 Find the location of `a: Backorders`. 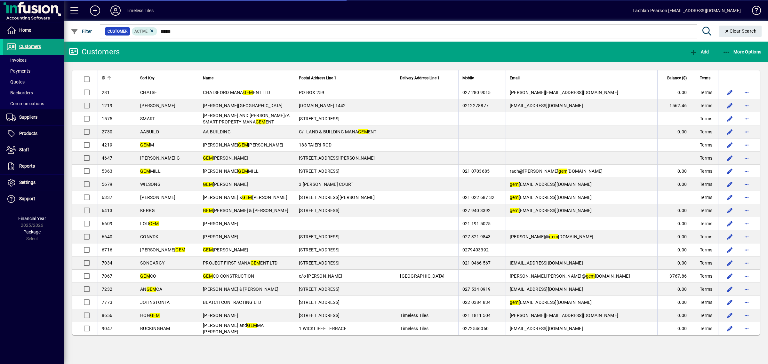

a: Backorders is located at coordinates (34, 93).